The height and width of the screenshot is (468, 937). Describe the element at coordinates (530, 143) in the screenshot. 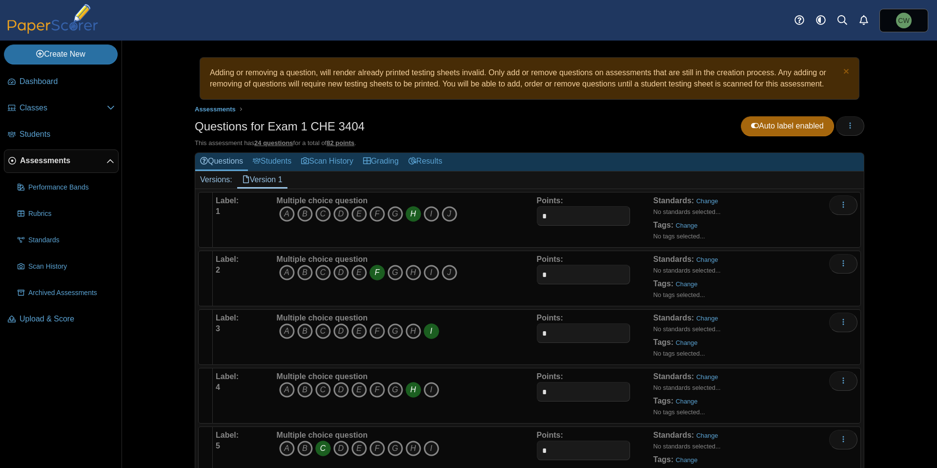

I see `div: This assessment has for a total of .` at that location.